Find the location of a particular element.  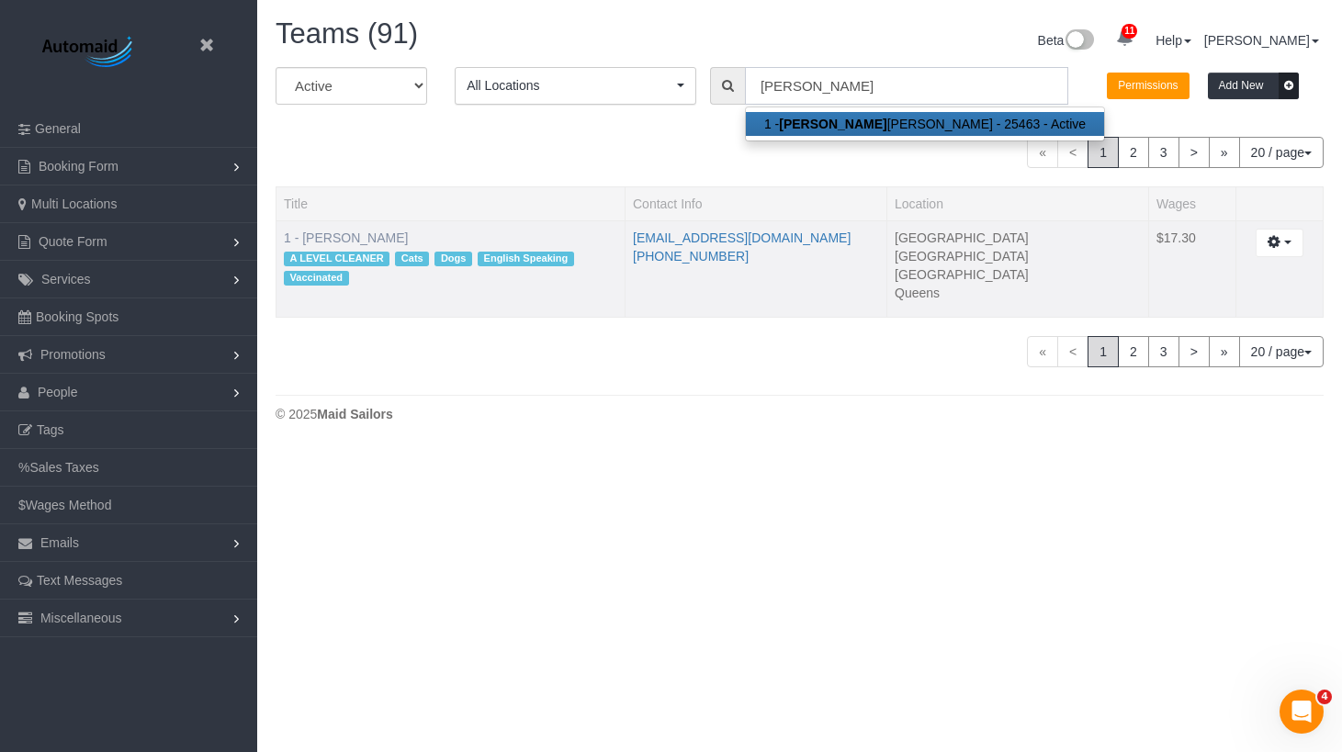

div: Tags is located at coordinates (450, 269).